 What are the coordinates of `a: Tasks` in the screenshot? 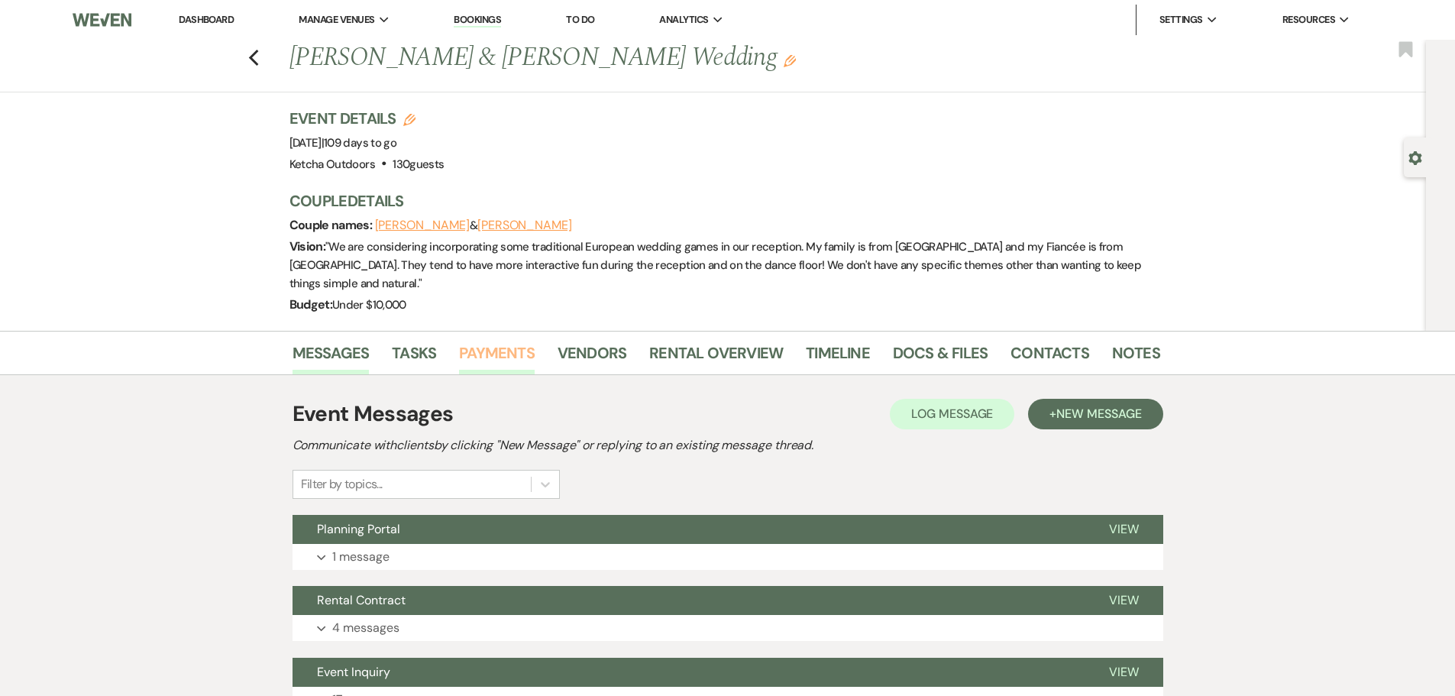 It's located at (414, 358).